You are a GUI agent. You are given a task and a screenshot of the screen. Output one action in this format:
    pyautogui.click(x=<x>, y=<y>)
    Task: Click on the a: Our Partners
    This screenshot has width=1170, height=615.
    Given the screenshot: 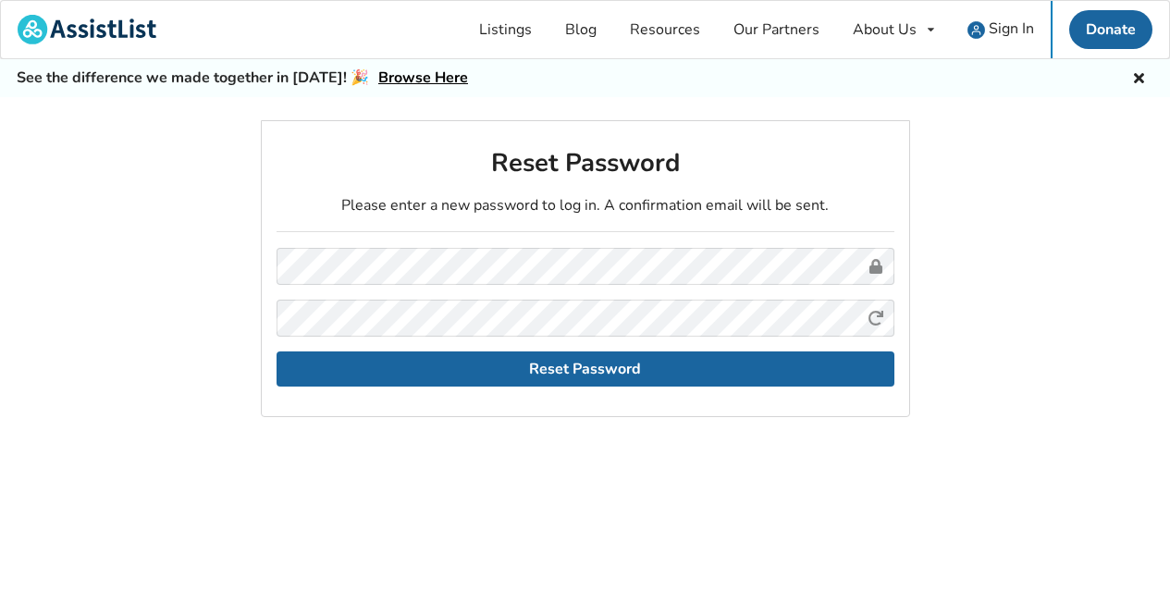 What is the action you would take?
    pyautogui.click(x=776, y=30)
    